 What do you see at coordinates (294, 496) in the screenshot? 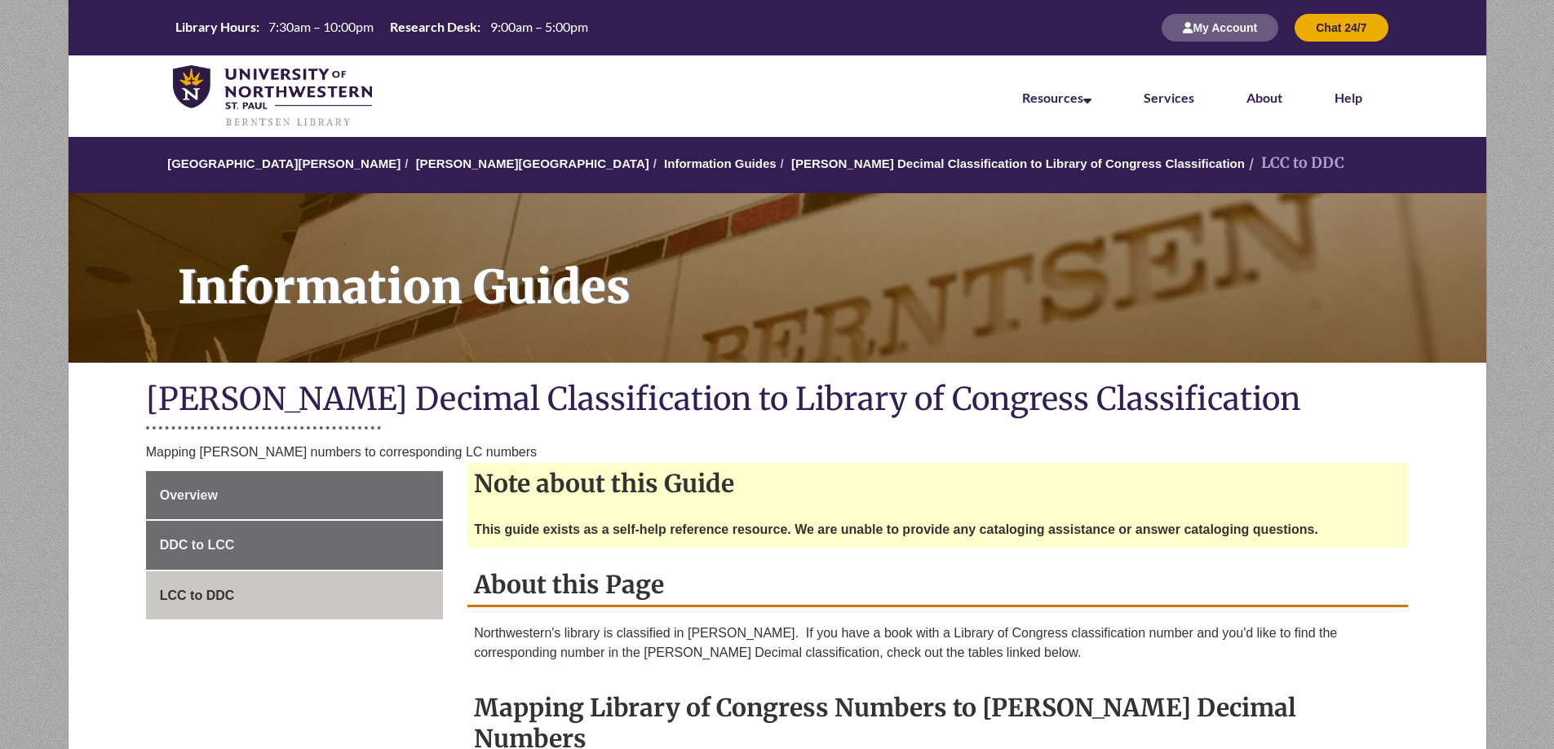
I see `a: Overview` at bounding box center [294, 496].